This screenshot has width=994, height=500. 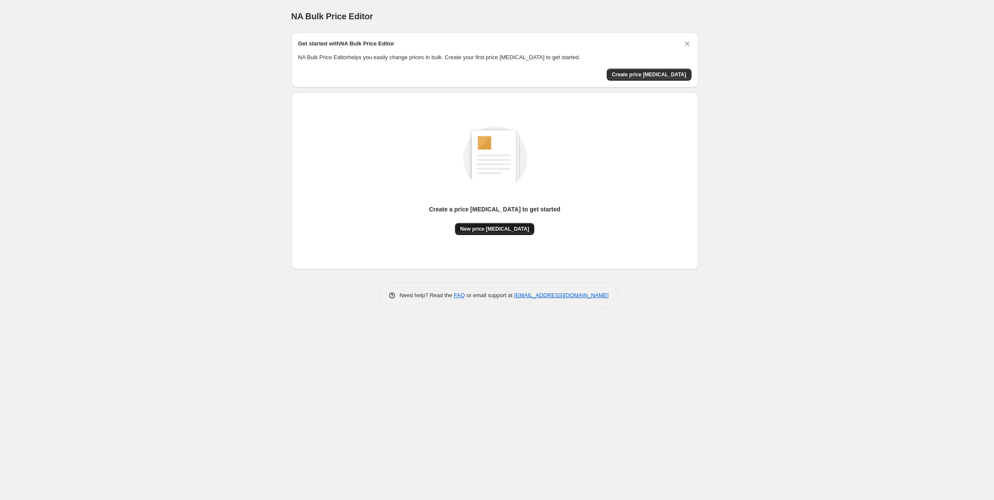 What do you see at coordinates (332, 16) in the screenshot?
I see `span: NA Bulk Price Editor` at bounding box center [332, 16].